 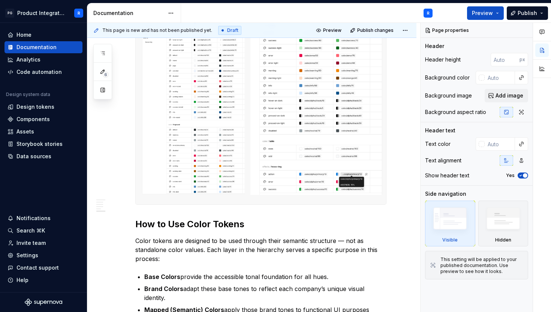 What do you see at coordinates (44, 268) in the screenshot?
I see `button: Contact support` at bounding box center [44, 268].